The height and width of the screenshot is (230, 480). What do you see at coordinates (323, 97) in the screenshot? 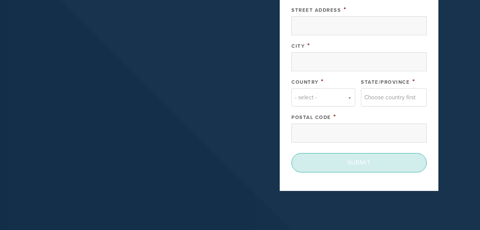
I see `a: - select -` at bounding box center [323, 97].